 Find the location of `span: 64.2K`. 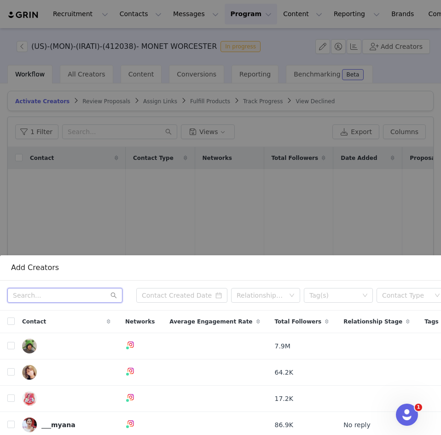

span: 64.2K is located at coordinates (284, 372).